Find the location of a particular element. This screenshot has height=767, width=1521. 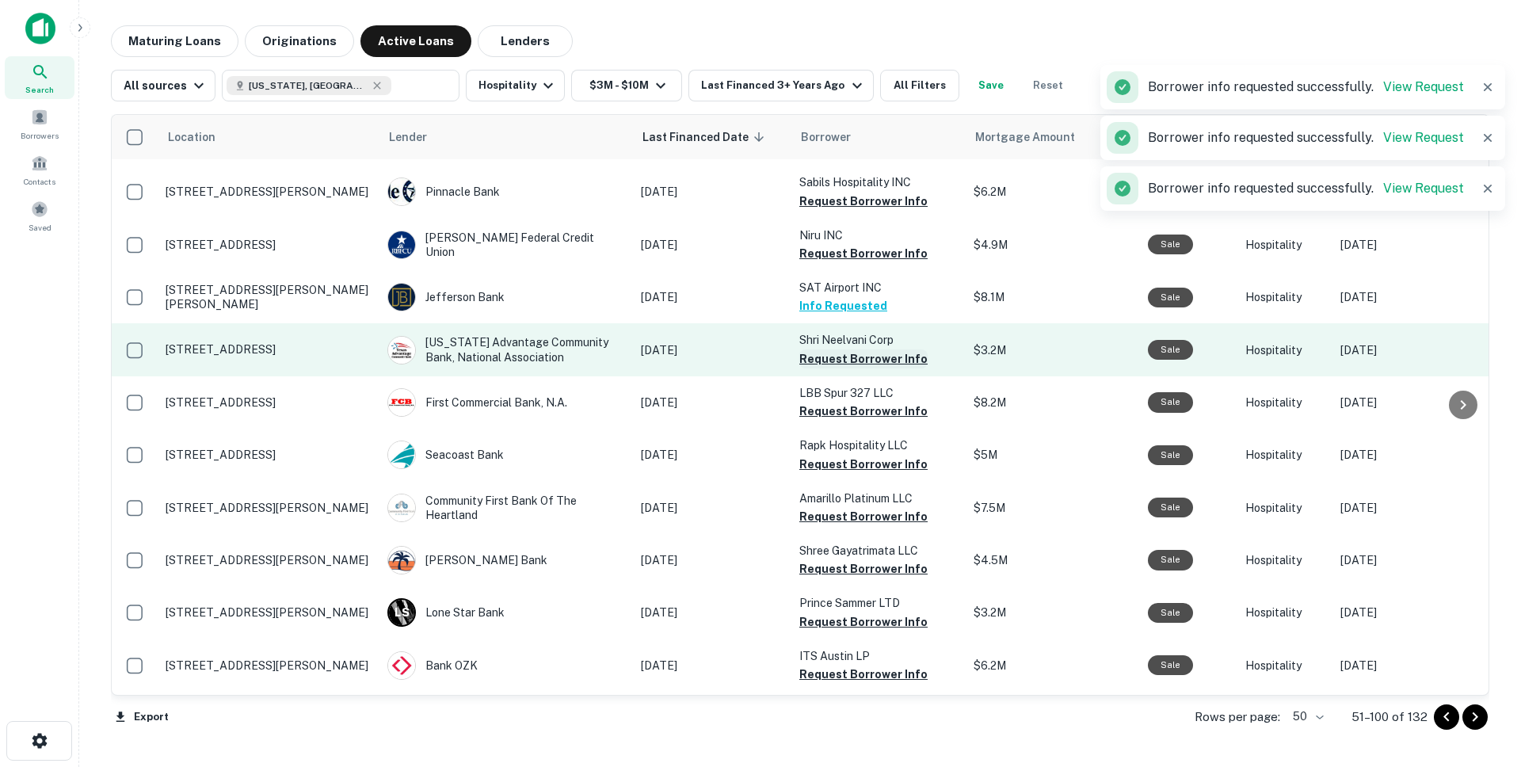

p: LBB Spur 327 LLC is located at coordinates (879, 393).